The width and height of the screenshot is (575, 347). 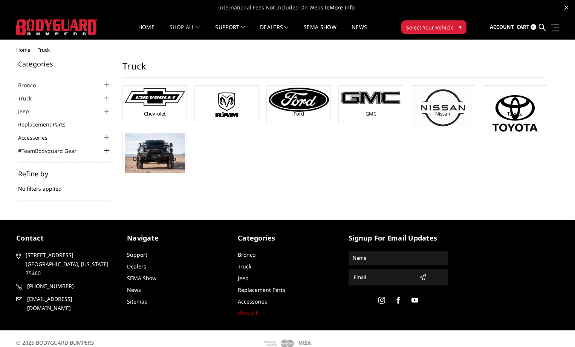 What do you see at coordinates (371, 113) in the screenshot?
I see `a: GMC` at bounding box center [371, 113].